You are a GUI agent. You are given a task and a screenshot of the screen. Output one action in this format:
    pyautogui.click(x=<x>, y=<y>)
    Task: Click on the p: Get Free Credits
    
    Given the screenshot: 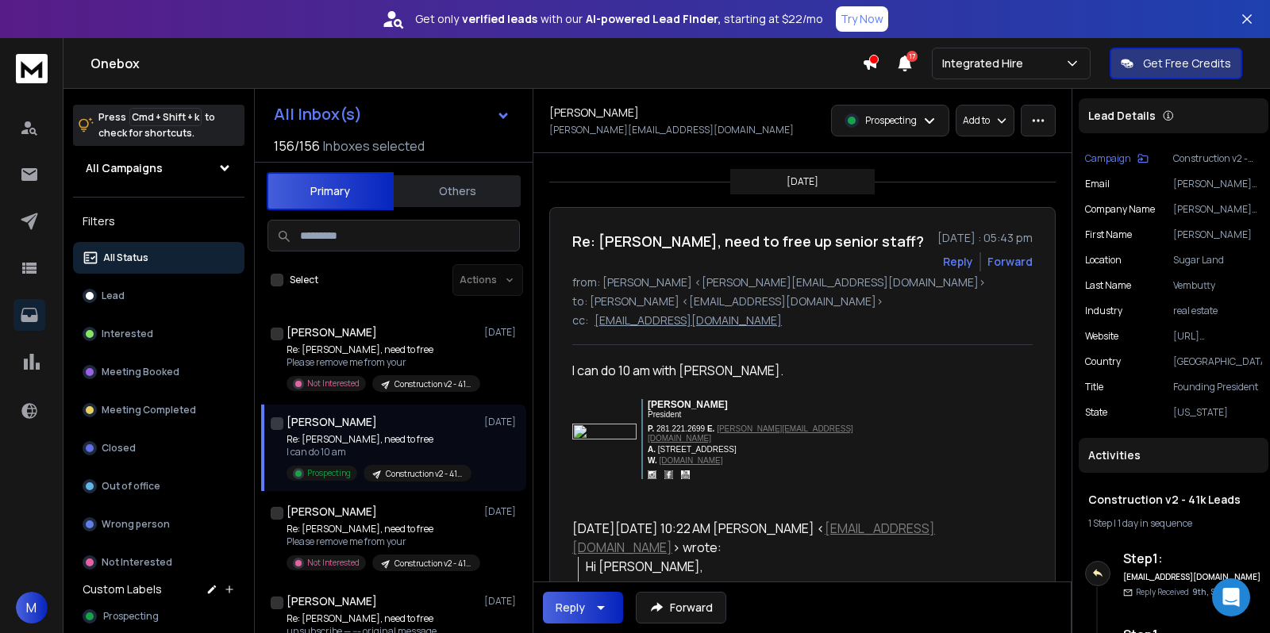 What is the action you would take?
    pyautogui.click(x=1186, y=63)
    